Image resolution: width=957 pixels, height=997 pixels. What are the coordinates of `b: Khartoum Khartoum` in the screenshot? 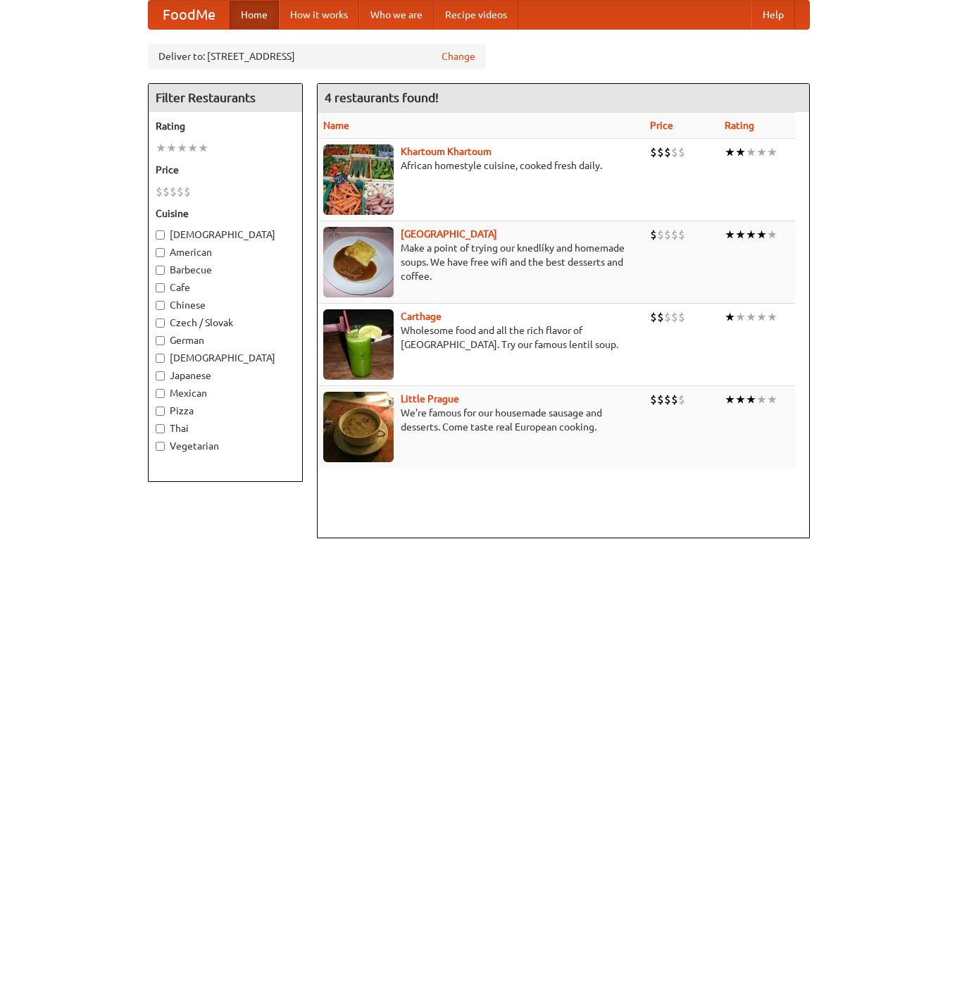 It's located at (446, 151).